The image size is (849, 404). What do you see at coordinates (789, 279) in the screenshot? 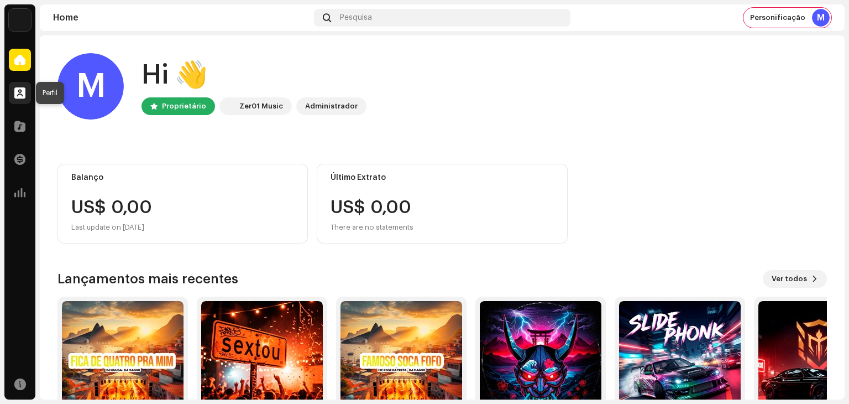
I see `span: Ver todos` at bounding box center [789, 279].